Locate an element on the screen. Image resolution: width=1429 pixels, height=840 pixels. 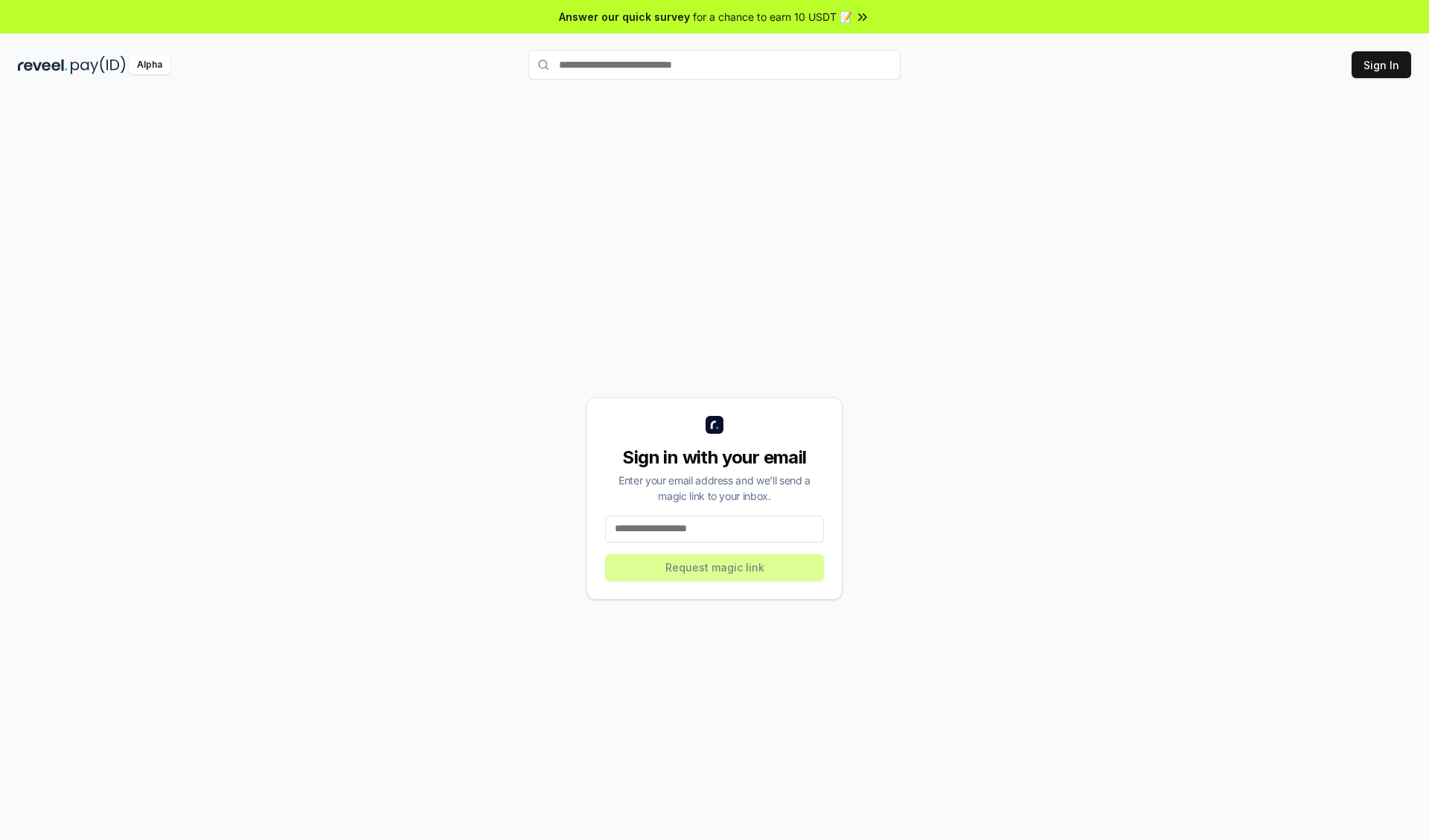
div: Enter your email address and we’ll send a magic link to your inbox. is located at coordinates (714, 488).